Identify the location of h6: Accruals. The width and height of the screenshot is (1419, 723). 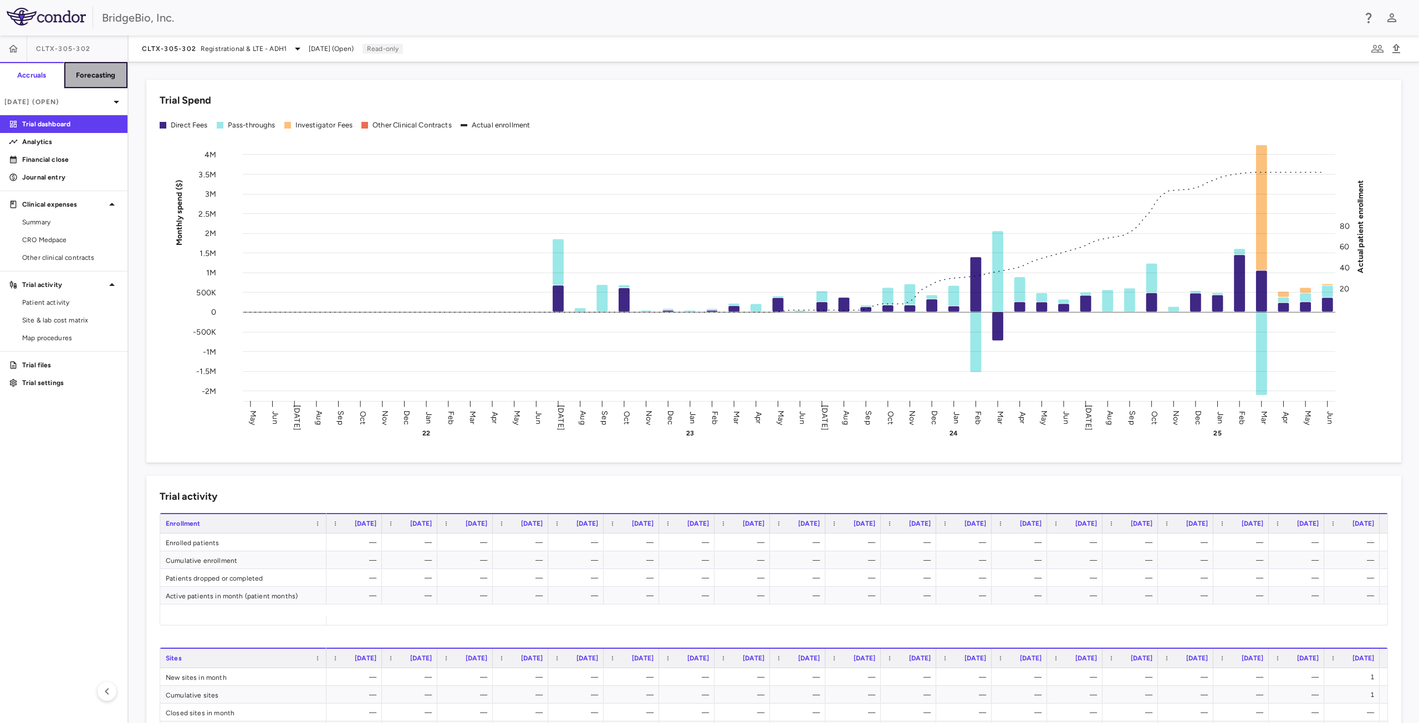
(32, 75).